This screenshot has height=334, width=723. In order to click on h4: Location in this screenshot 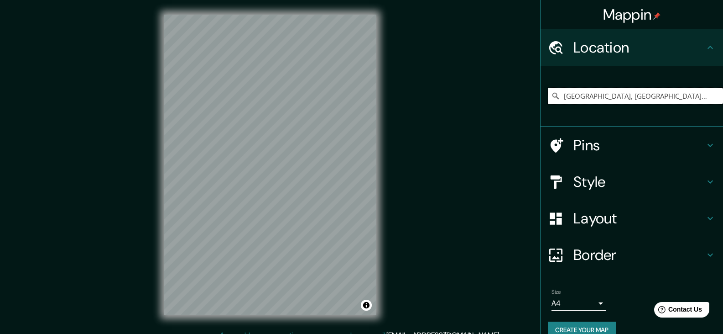, I will do `click(639, 47)`.